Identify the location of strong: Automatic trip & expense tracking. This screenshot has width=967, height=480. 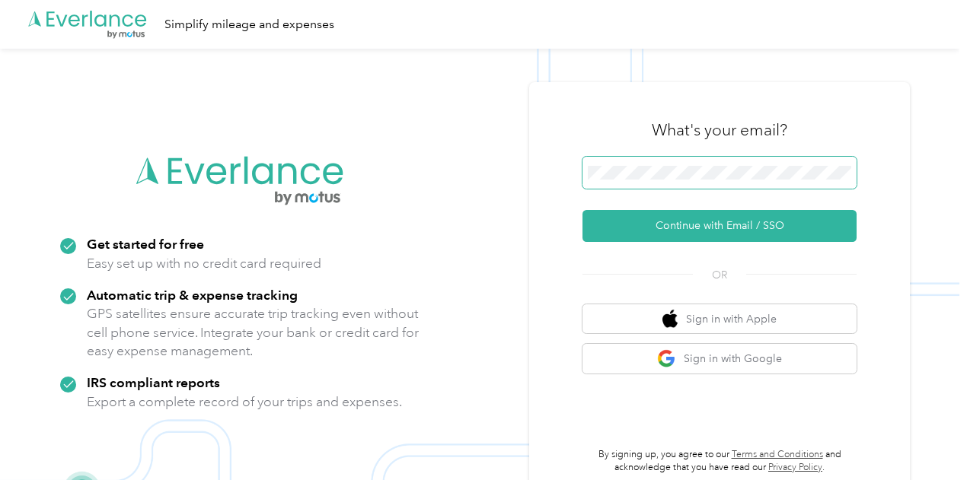
(192, 295).